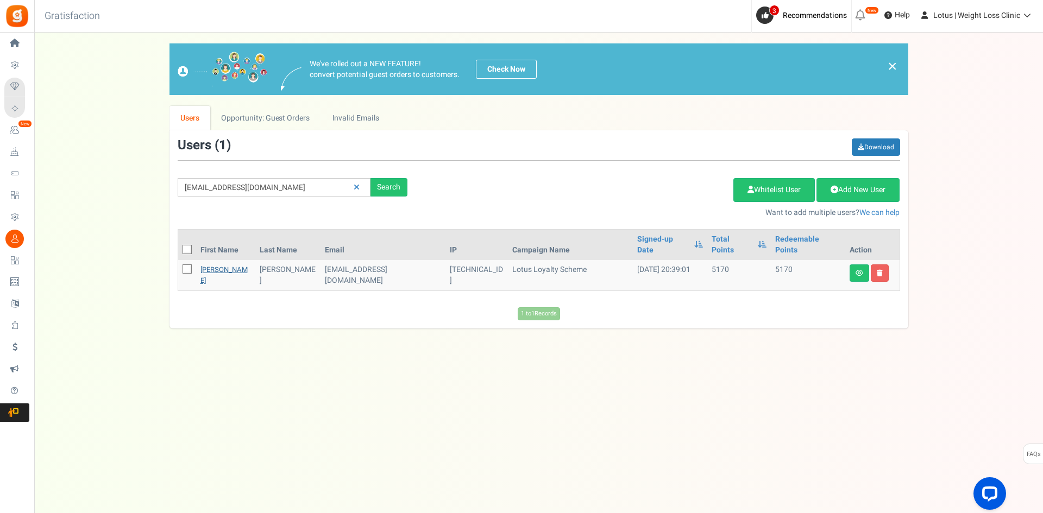 Image resolution: width=1043 pixels, height=513 pixels. Describe the element at coordinates (570, 245) in the screenshot. I see `th: Campaign Name` at that location.